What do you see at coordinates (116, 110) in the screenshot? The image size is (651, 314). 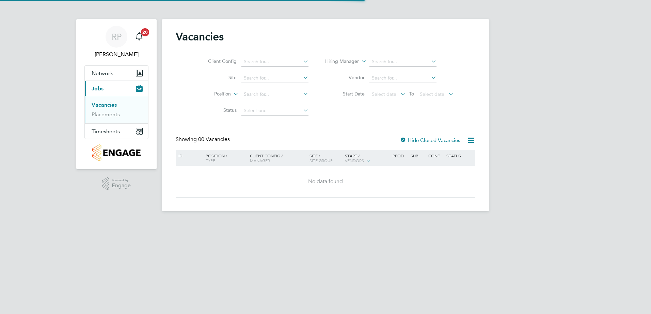 I see `div: Jobs` at bounding box center [116, 110].